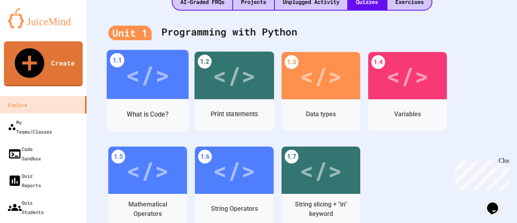 The height and width of the screenshot is (223, 517). I want to click on div: 1.7, so click(291, 156).